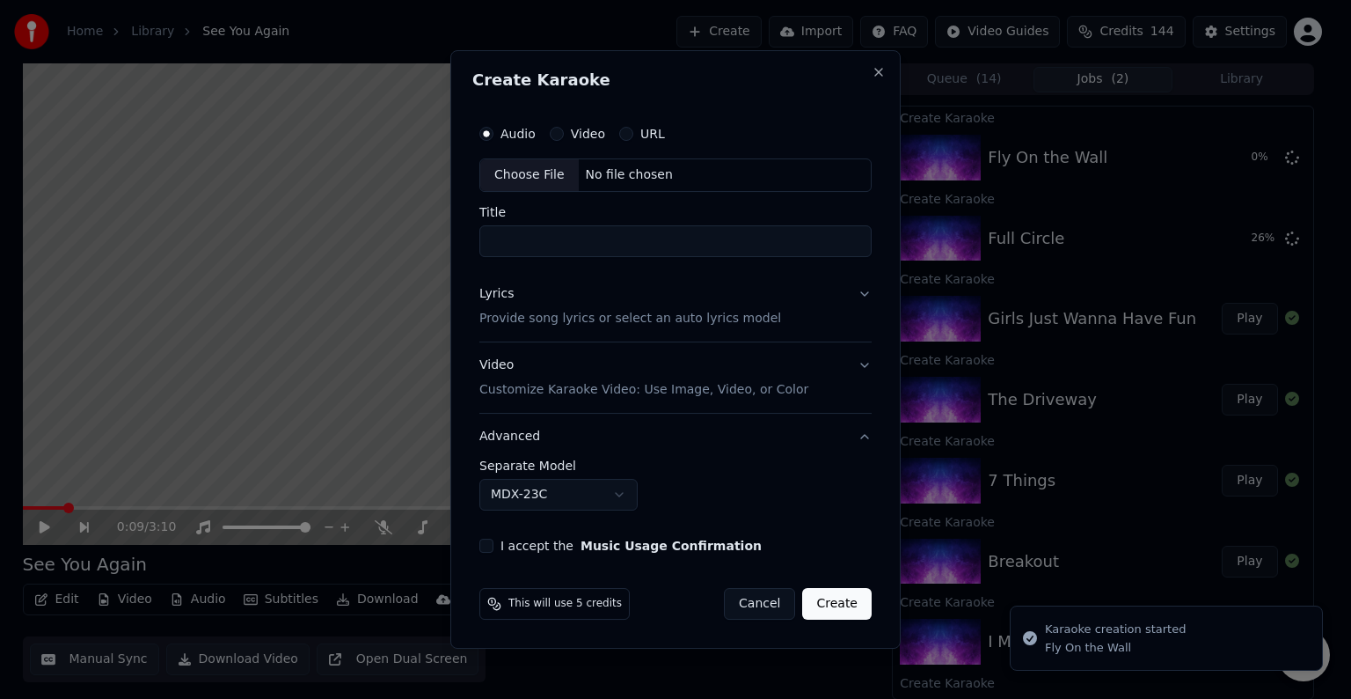 The width and height of the screenshot is (1351, 699). Describe the element at coordinates (518, 134) in the screenshot. I see `label: Audio` at that location.